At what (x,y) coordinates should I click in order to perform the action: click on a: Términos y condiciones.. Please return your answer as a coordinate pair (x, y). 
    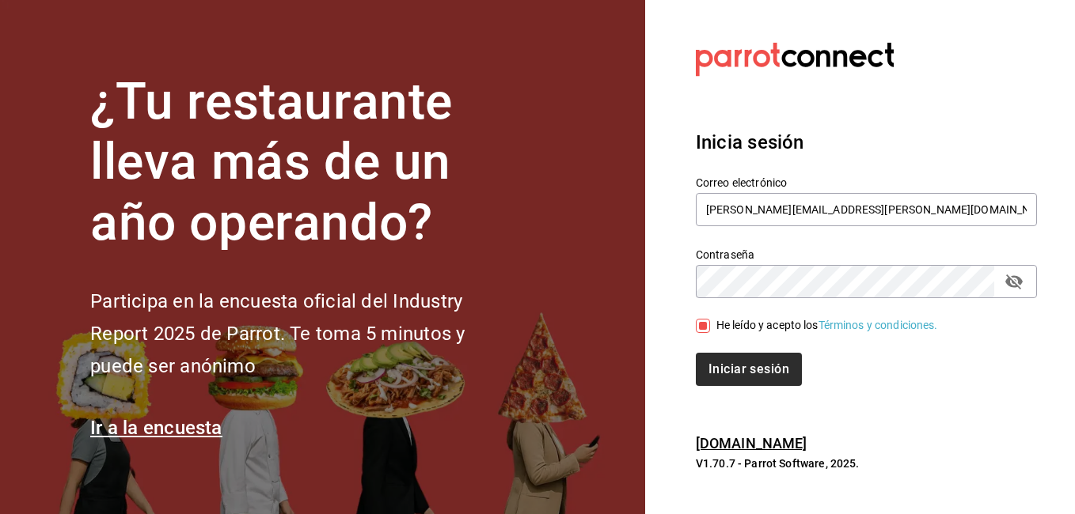
    Looking at the image, I should click on (878, 325).